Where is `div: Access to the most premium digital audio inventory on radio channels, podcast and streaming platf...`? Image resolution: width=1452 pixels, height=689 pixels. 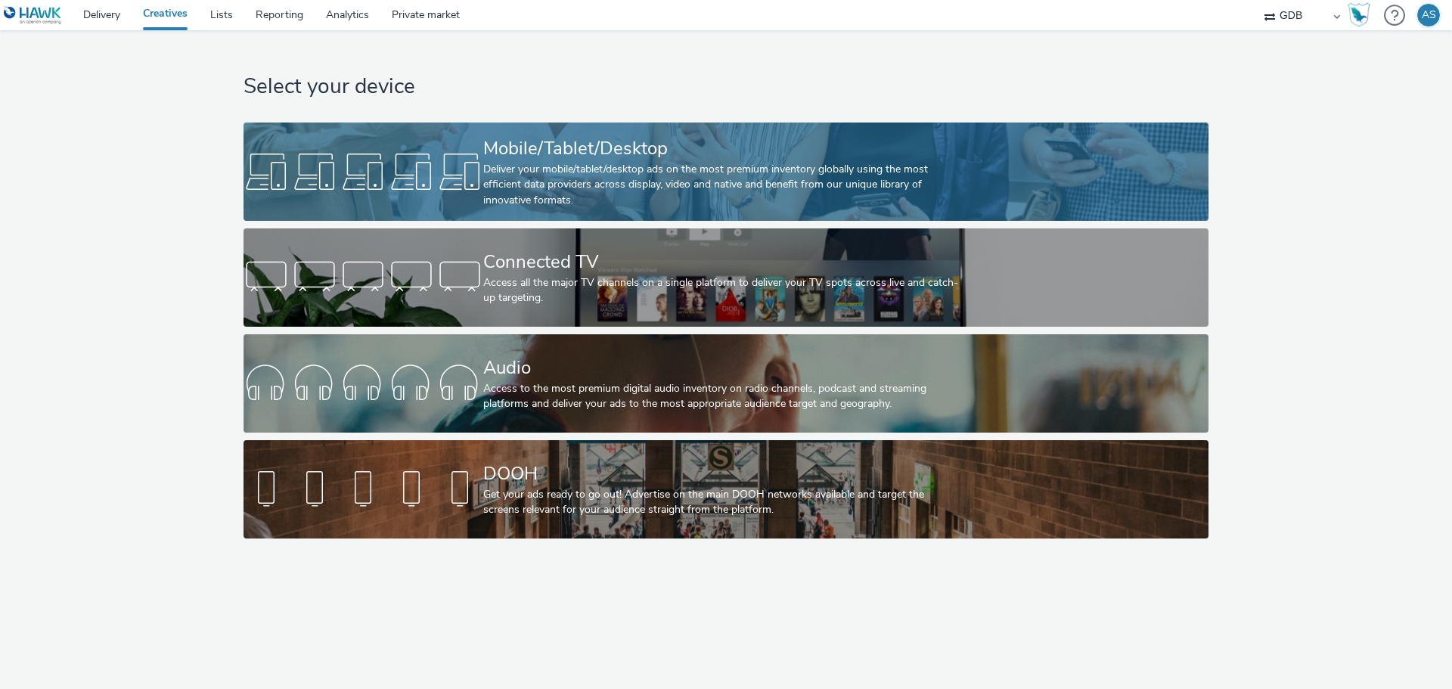 div: Access to the most premium digital audio inventory on radio channels, podcast and streaming platf... is located at coordinates (723, 396).